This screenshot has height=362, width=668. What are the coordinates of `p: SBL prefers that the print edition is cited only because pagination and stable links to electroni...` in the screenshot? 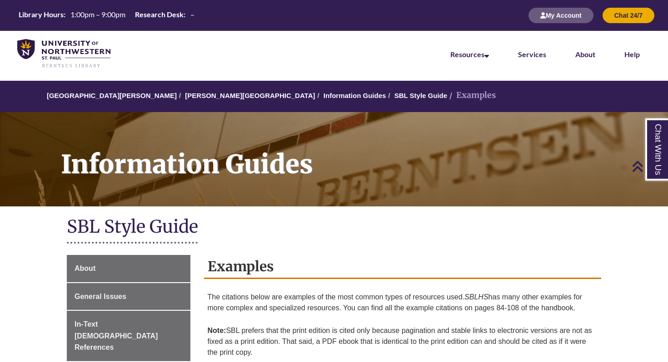 It's located at (402, 342).